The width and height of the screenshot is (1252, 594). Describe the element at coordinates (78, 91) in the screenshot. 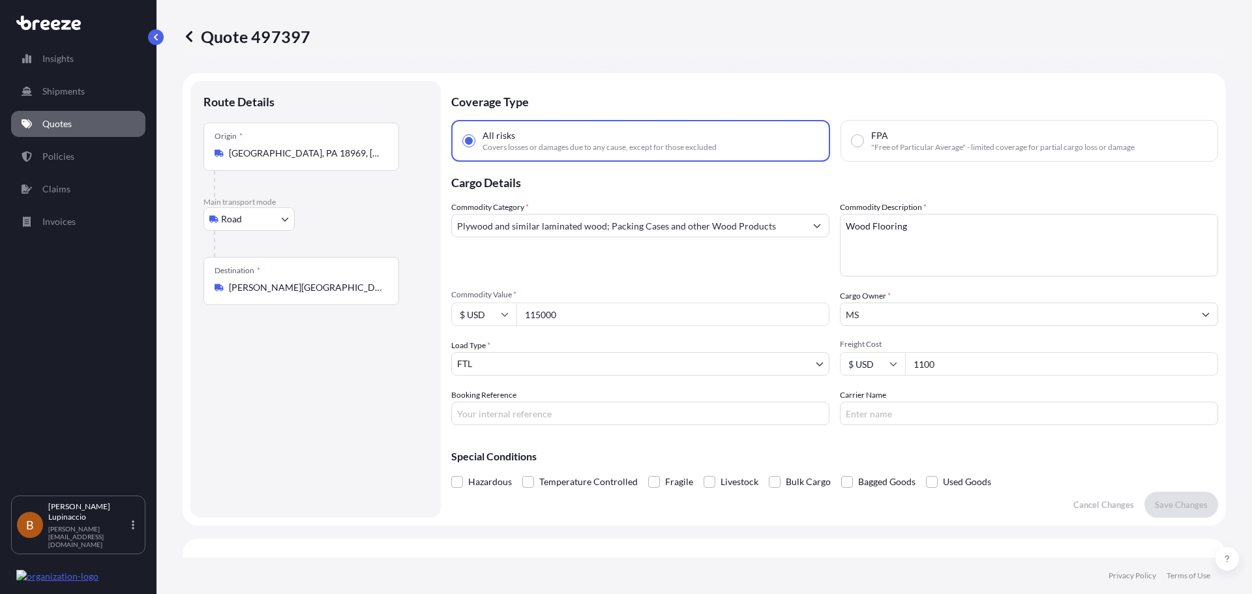

I see `a: Shipments` at that location.